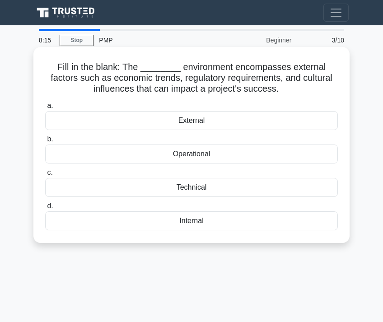  I want to click on span: a., so click(50, 105).